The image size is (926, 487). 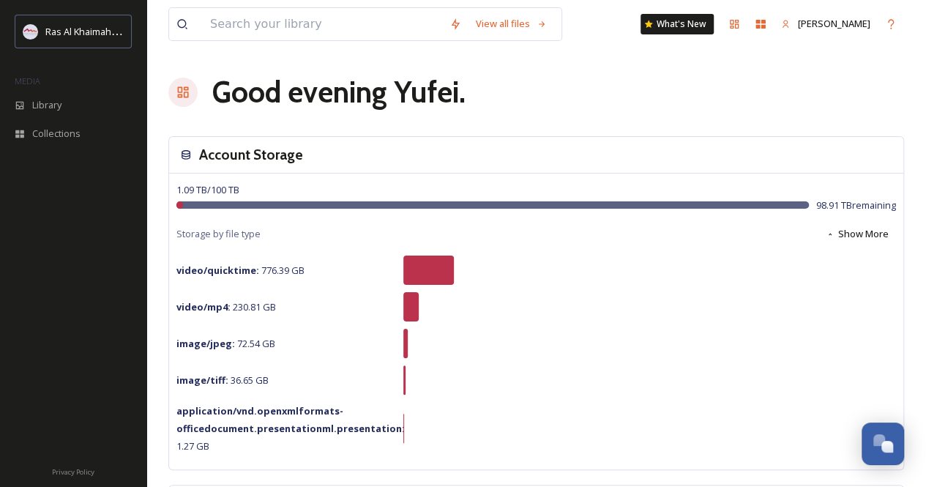 I want to click on a: What's New, so click(x=677, y=24).